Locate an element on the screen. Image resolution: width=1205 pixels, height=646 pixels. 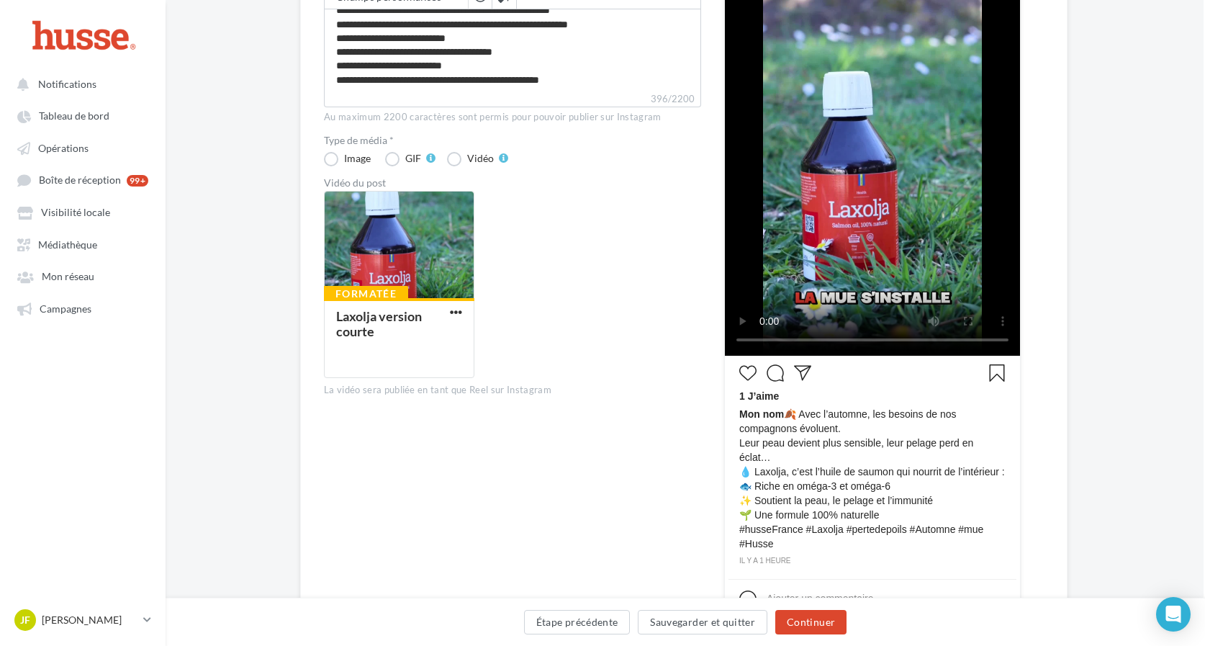
label: Type de média * is located at coordinates (513, 140).